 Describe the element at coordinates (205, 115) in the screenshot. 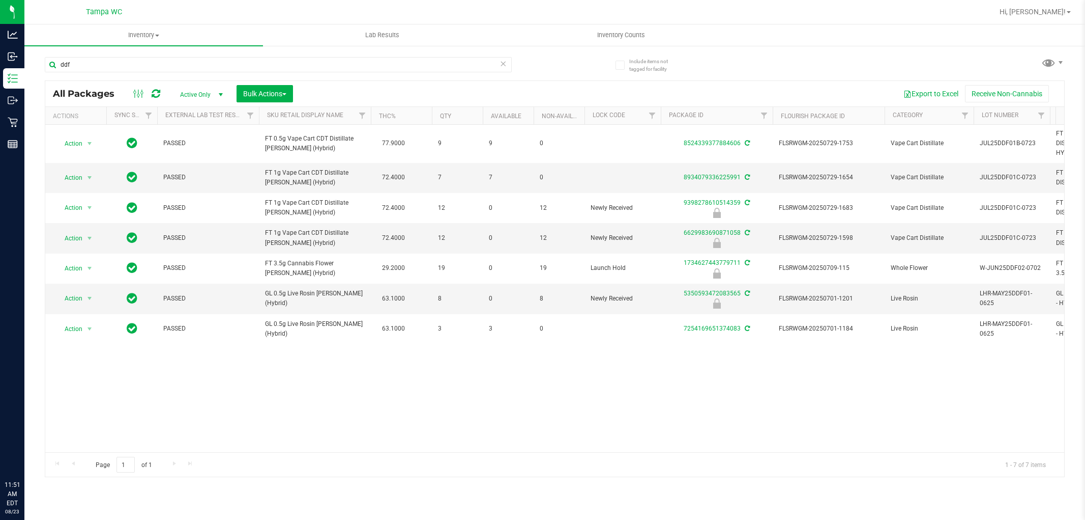

I see `a: External Lab Test Result` at that location.